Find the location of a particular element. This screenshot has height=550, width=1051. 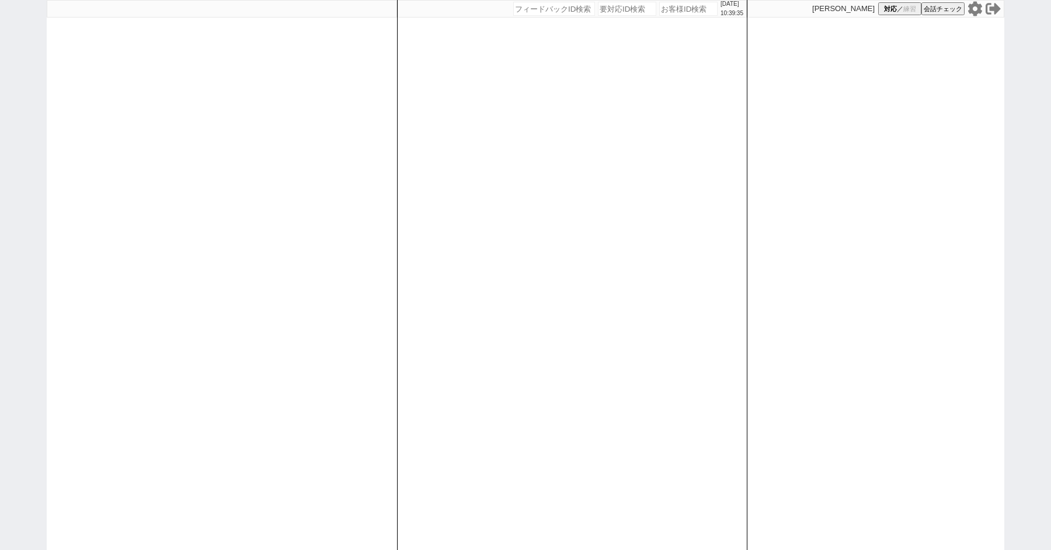

span: 対応 is located at coordinates (891, 9).